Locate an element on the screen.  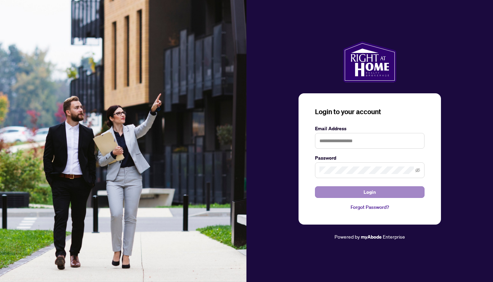
label: Password is located at coordinates (370, 158).